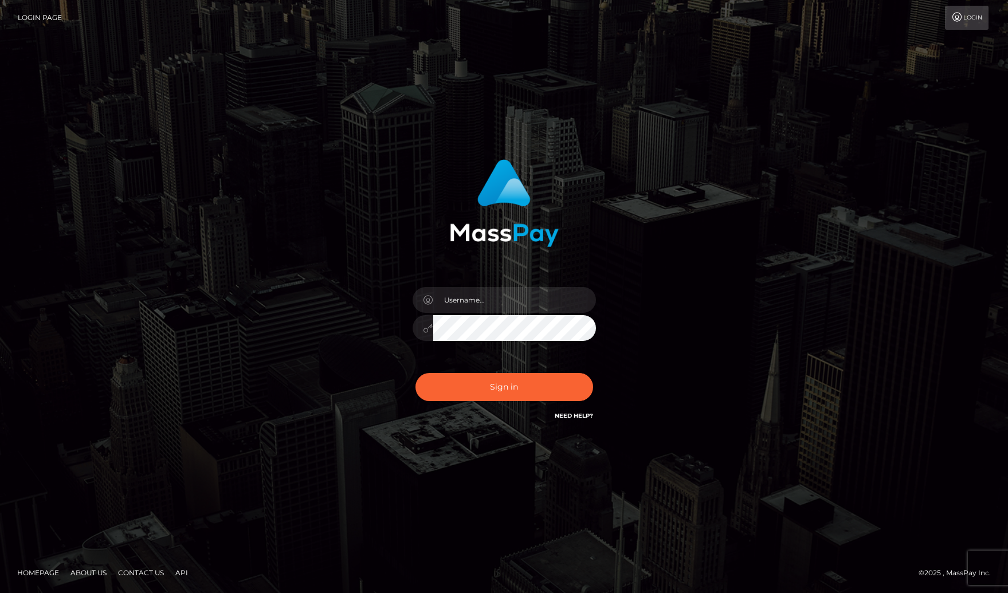  I want to click on a: About Us, so click(88, 573).